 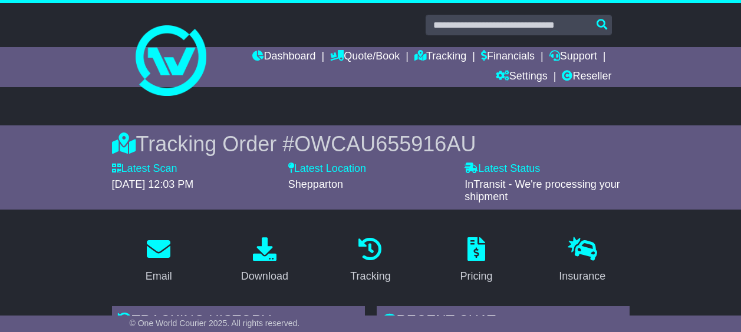 I want to click on a: Email, so click(x=158, y=261).